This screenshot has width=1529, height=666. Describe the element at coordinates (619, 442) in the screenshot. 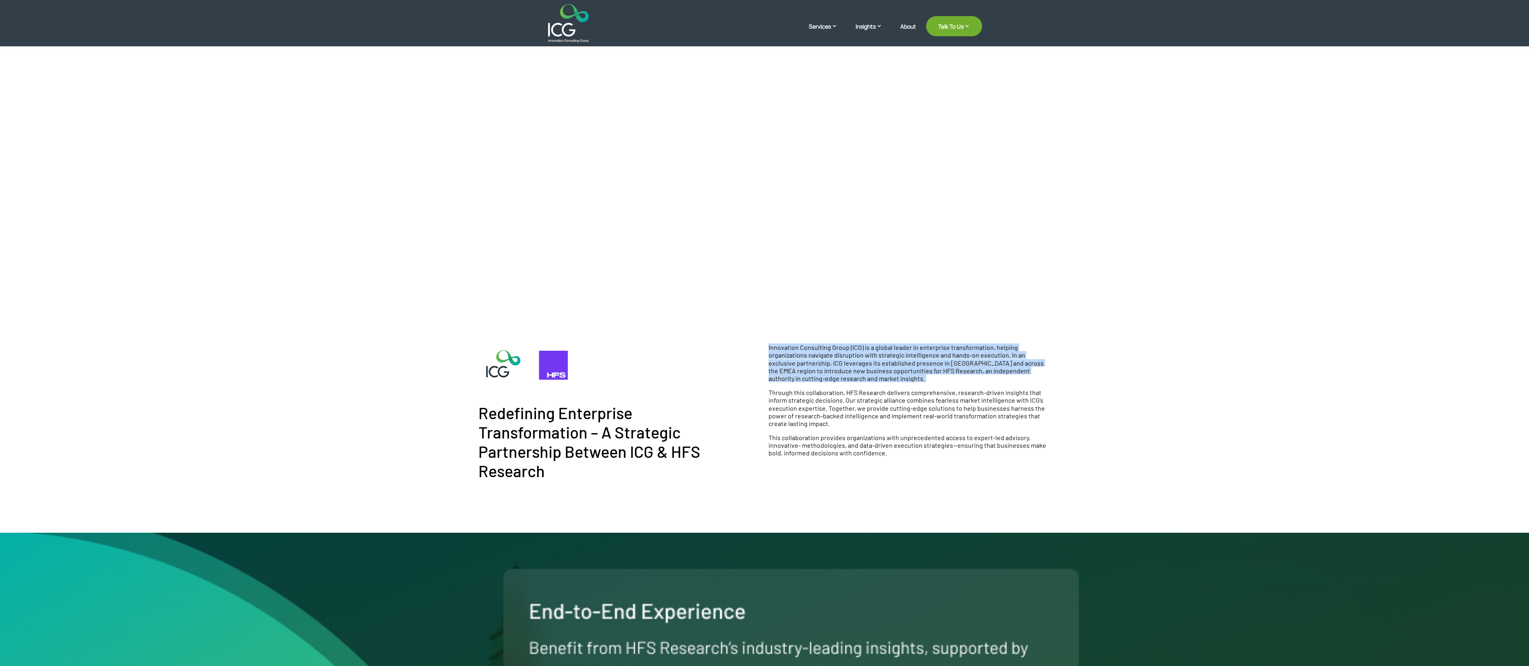

I see `h2: Redefining Enterprise Transformation – A Strategic Partnership Between ICG & HFS Research` at that location.